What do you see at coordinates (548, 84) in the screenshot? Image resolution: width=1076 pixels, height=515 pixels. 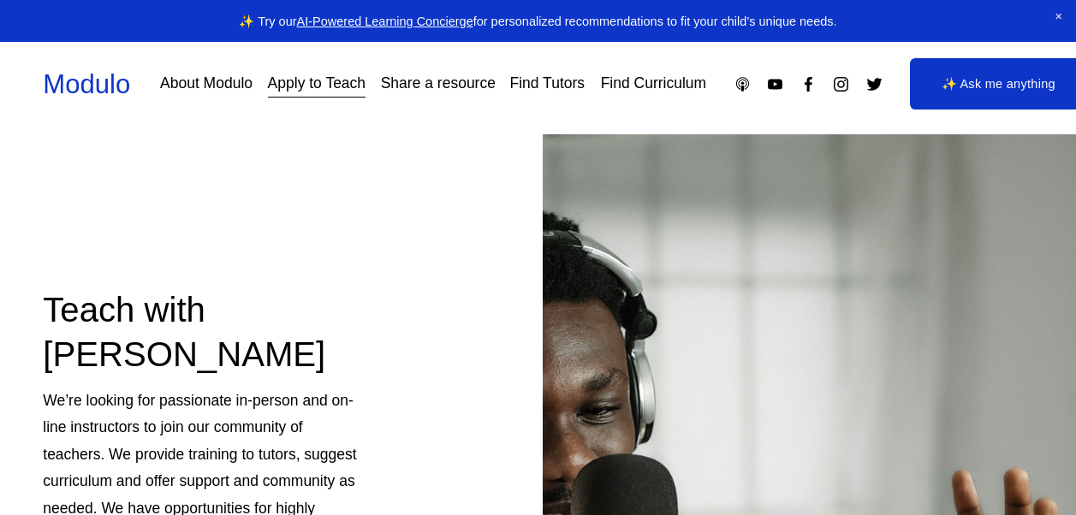 I see `a: Find Tutors` at bounding box center [548, 84].